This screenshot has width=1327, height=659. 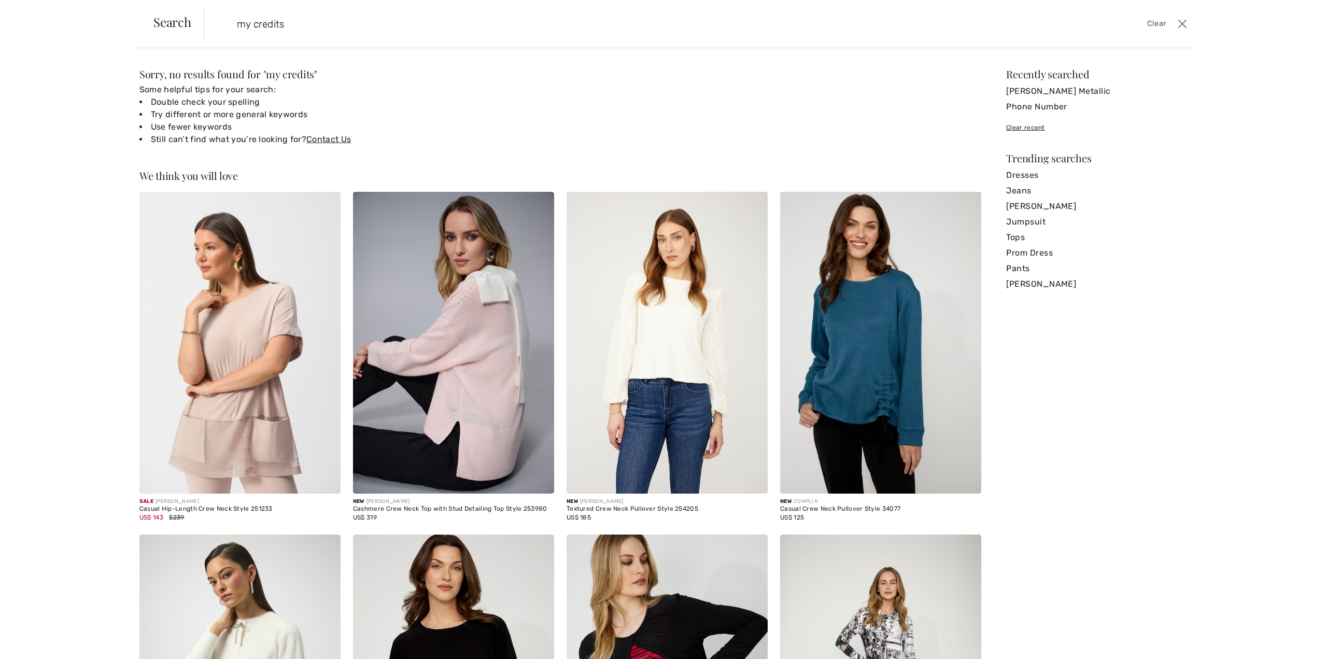 What do you see at coordinates (667, 509) in the screenshot?
I see `div: Textured Crew Neck Pullover Style 254205` at bounding box center [667, 509].